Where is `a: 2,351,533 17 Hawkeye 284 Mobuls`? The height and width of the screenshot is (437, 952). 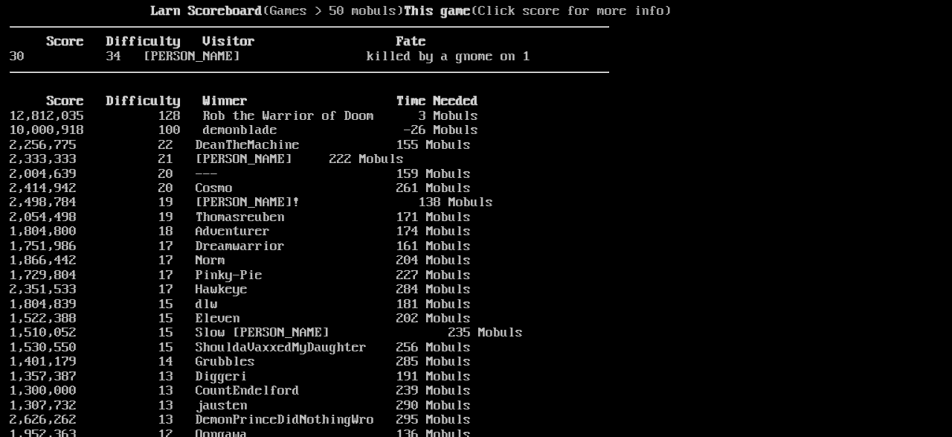
a: 2,351,533 17 Hawkeye 284 Mobuls is located at coordinates (240, 289).